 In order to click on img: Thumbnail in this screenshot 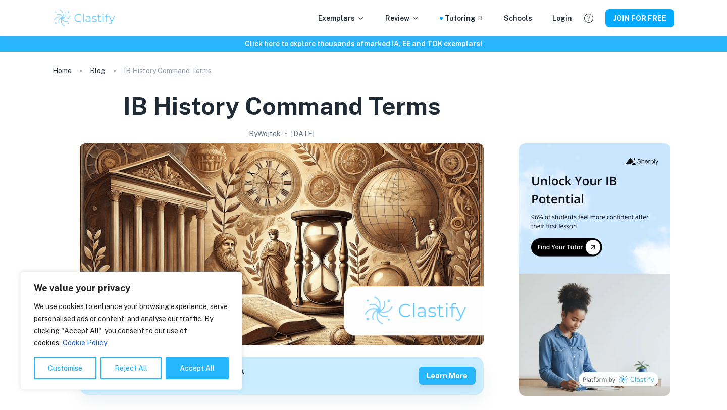, I will do `click(595, 270)`.